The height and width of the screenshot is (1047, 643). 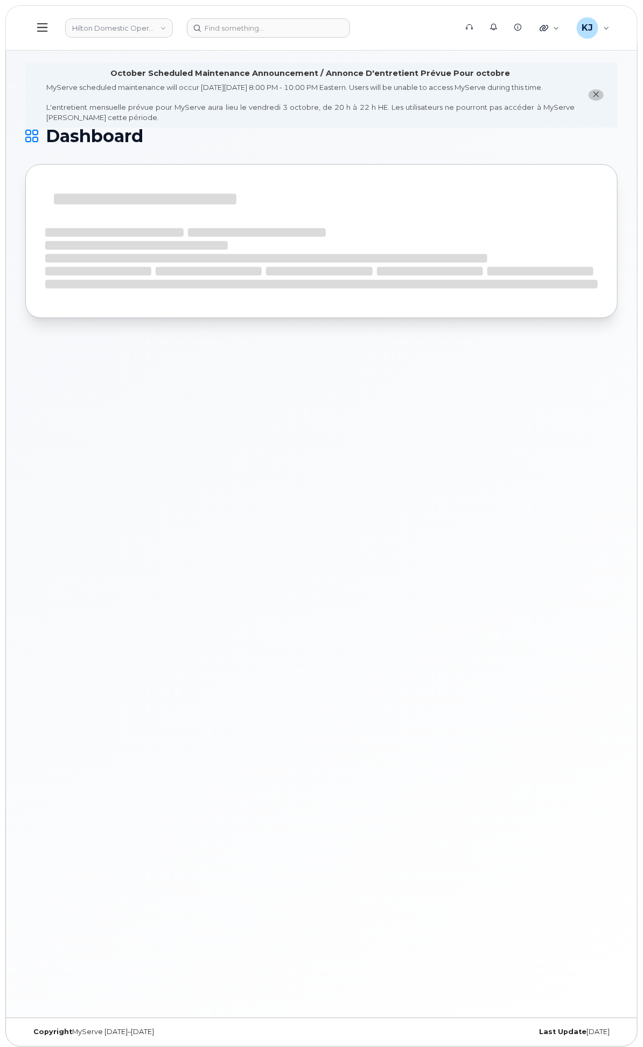 What do you see at coordinates (563, 1032) in the screenshot?
I see `strong: Last Update` at bounding box center [563, 1032].